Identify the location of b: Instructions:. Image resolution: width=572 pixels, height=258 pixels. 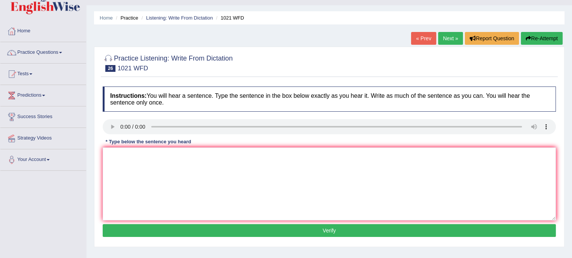
(128, 96).